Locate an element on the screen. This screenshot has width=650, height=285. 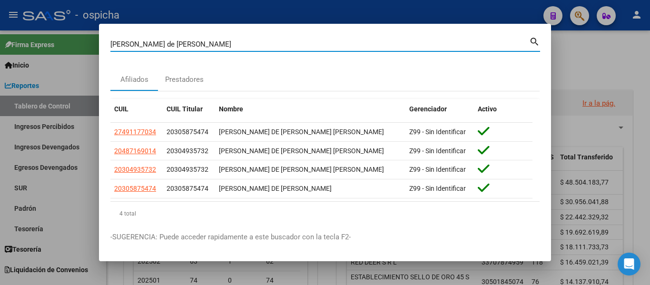
div: Prestadores is located at coordinates (184, 80).